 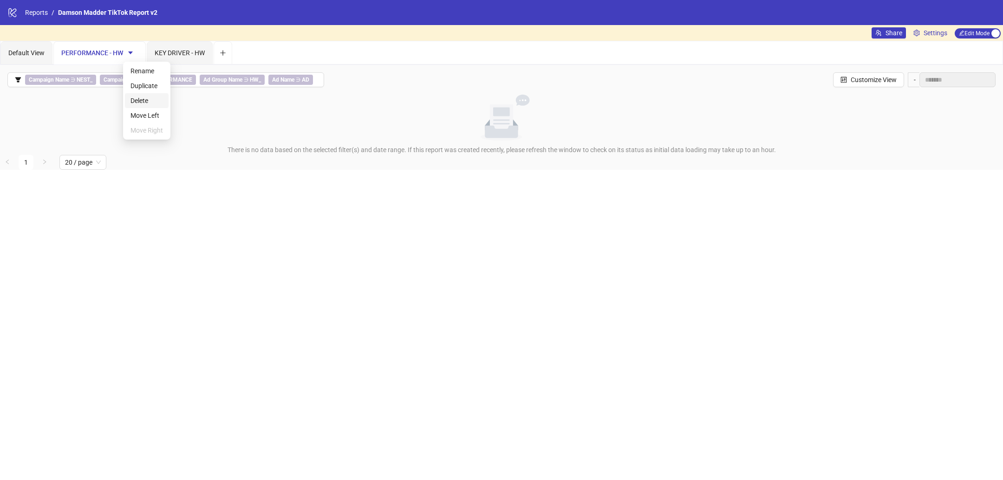 What do you see at coordinates (7, 162) in the screenshot?
I see `span: left` at bounding box center [7, 162].